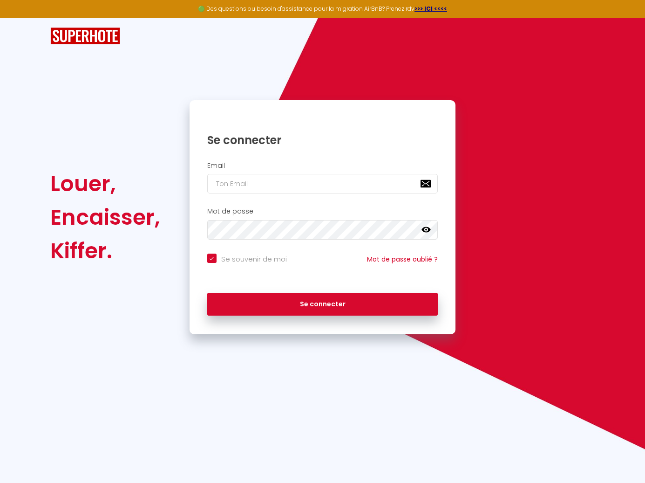  I want to click on h2: Email, so click(323, 165).